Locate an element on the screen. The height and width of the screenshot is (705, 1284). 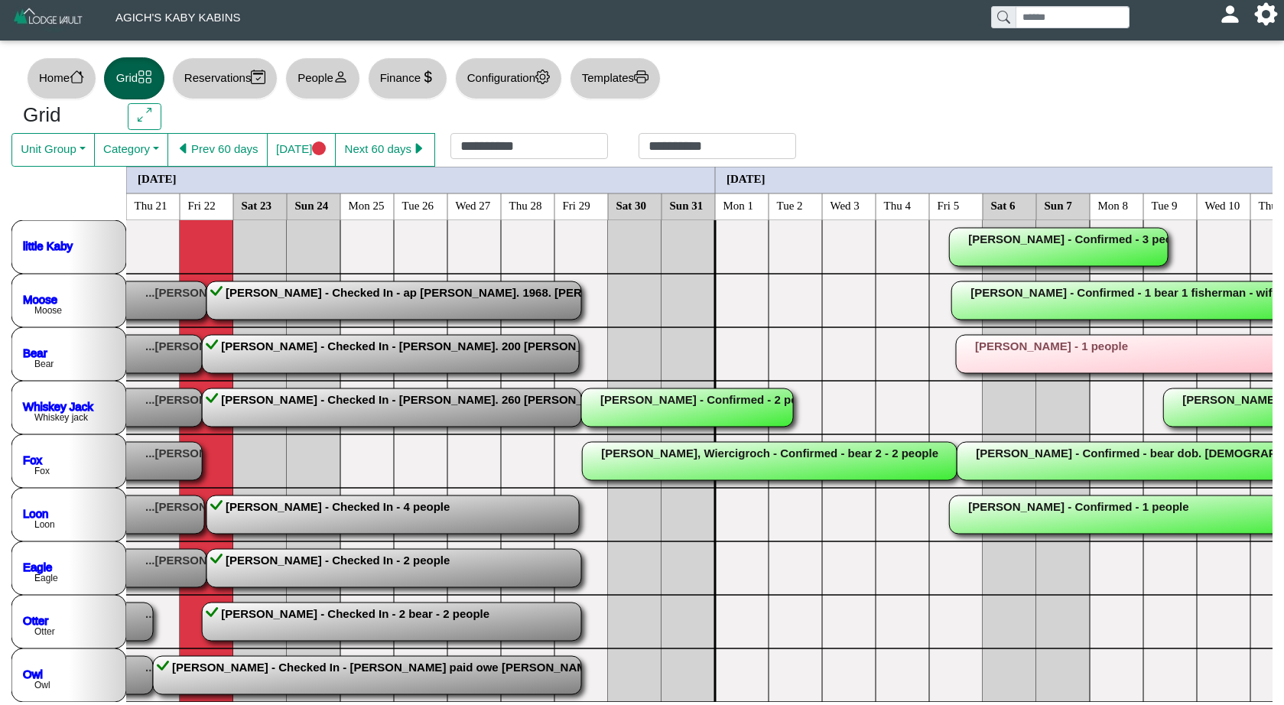
svg: caret left fill is located at coordinates (184, 148).